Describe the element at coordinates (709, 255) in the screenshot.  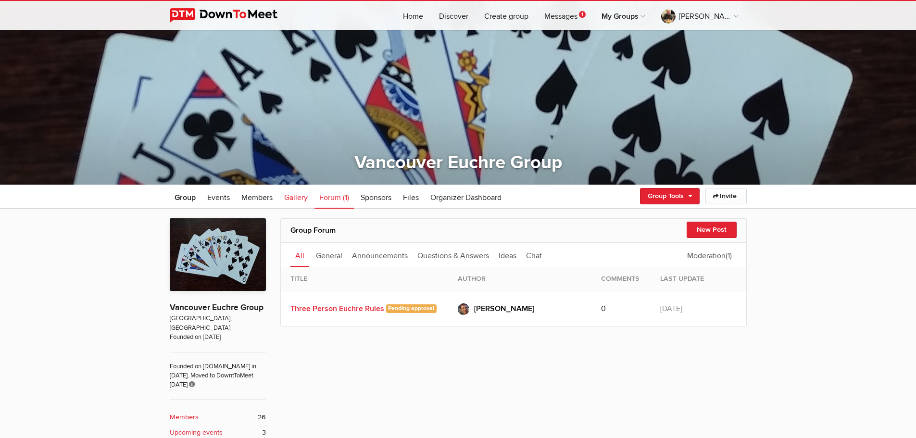
I see `a: Moderation(1)` at that location.